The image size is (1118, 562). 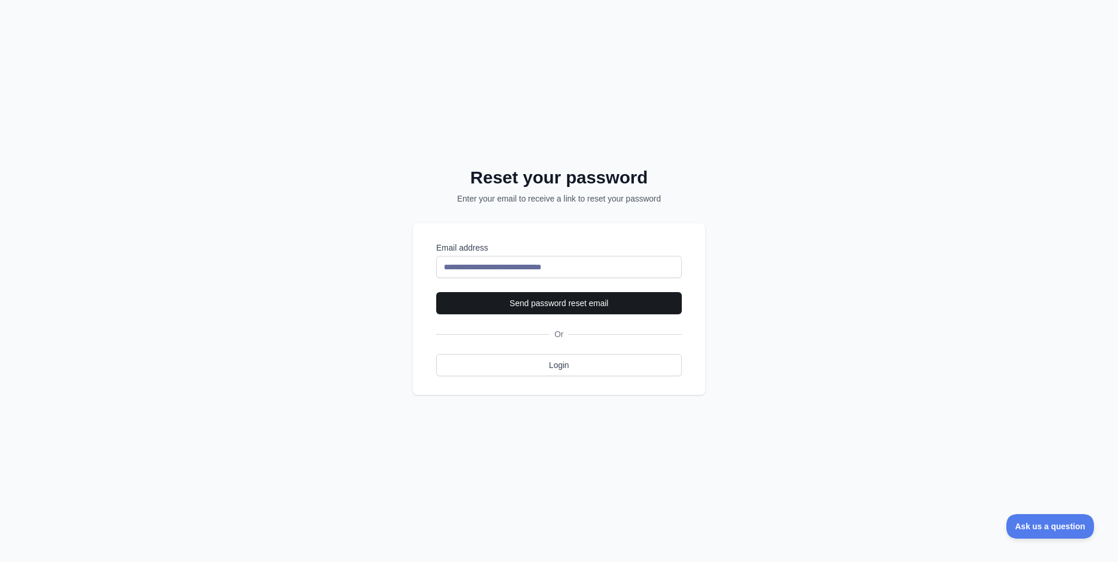 What do you see at coordinates (559, 199) in the screenshot?
I see `p: Enter your email to receive a link to reset your password` at bounding box center [559, 199].